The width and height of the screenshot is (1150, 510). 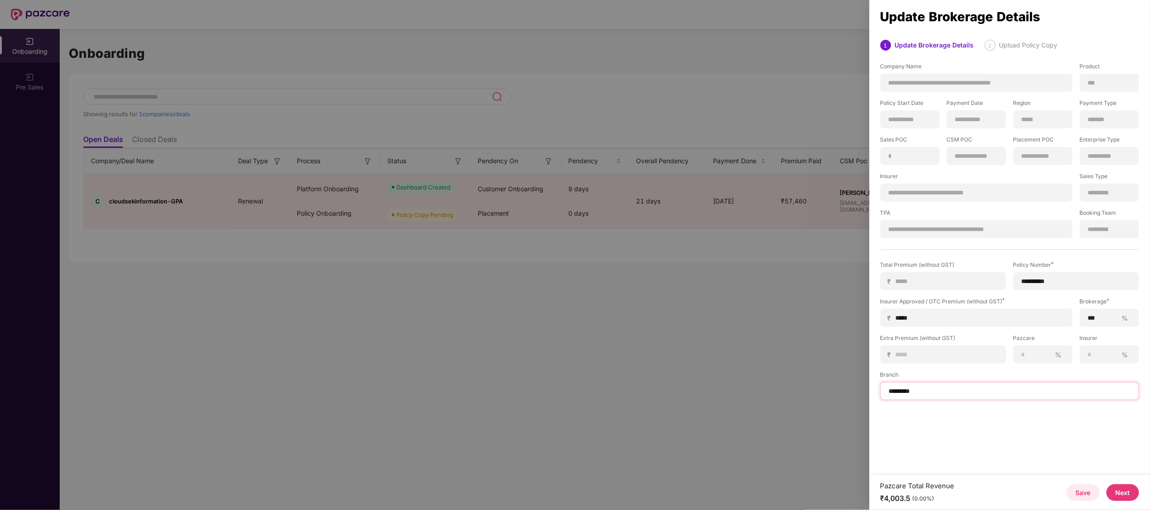 What do you see at coordinates (910, 141) in the screenshot?
I see `label: Sales POC` at bounding box center [910, 141].